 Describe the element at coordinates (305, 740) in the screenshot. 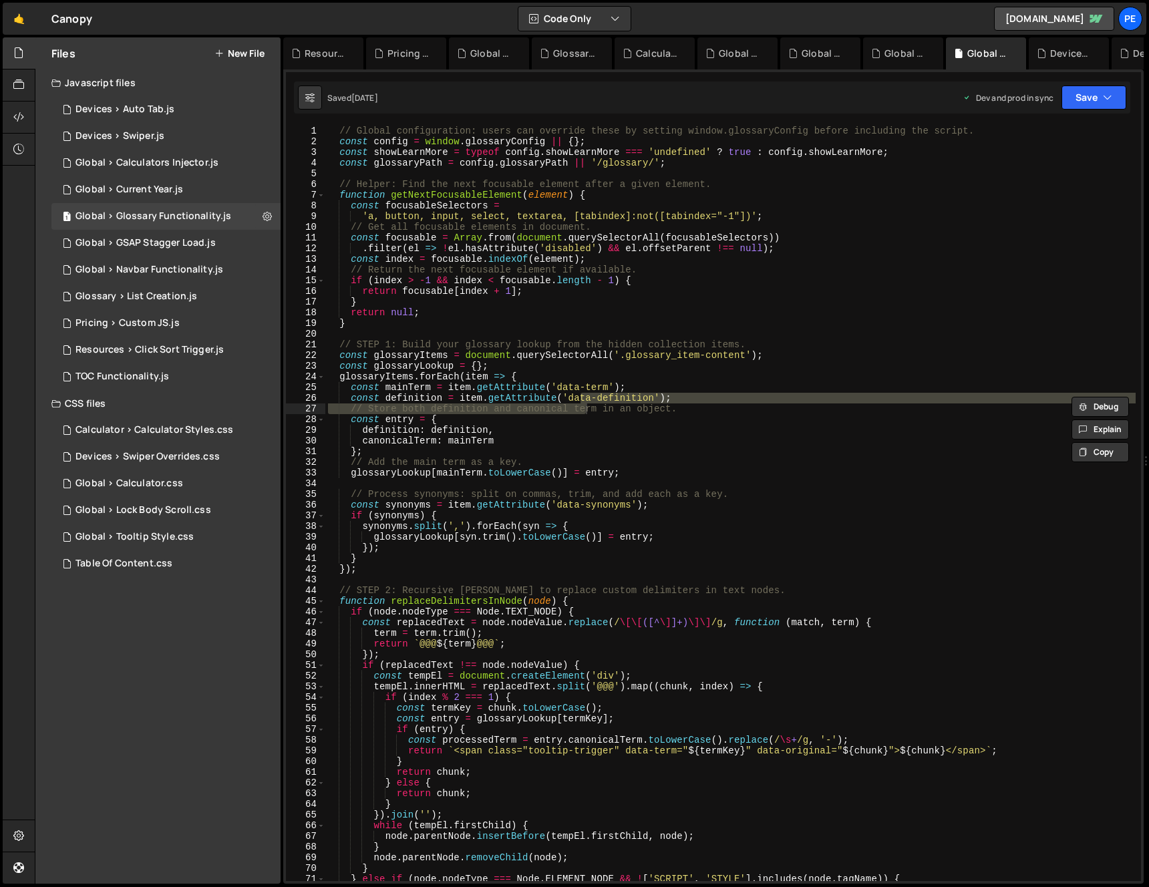

I see `div: 58` at that location.